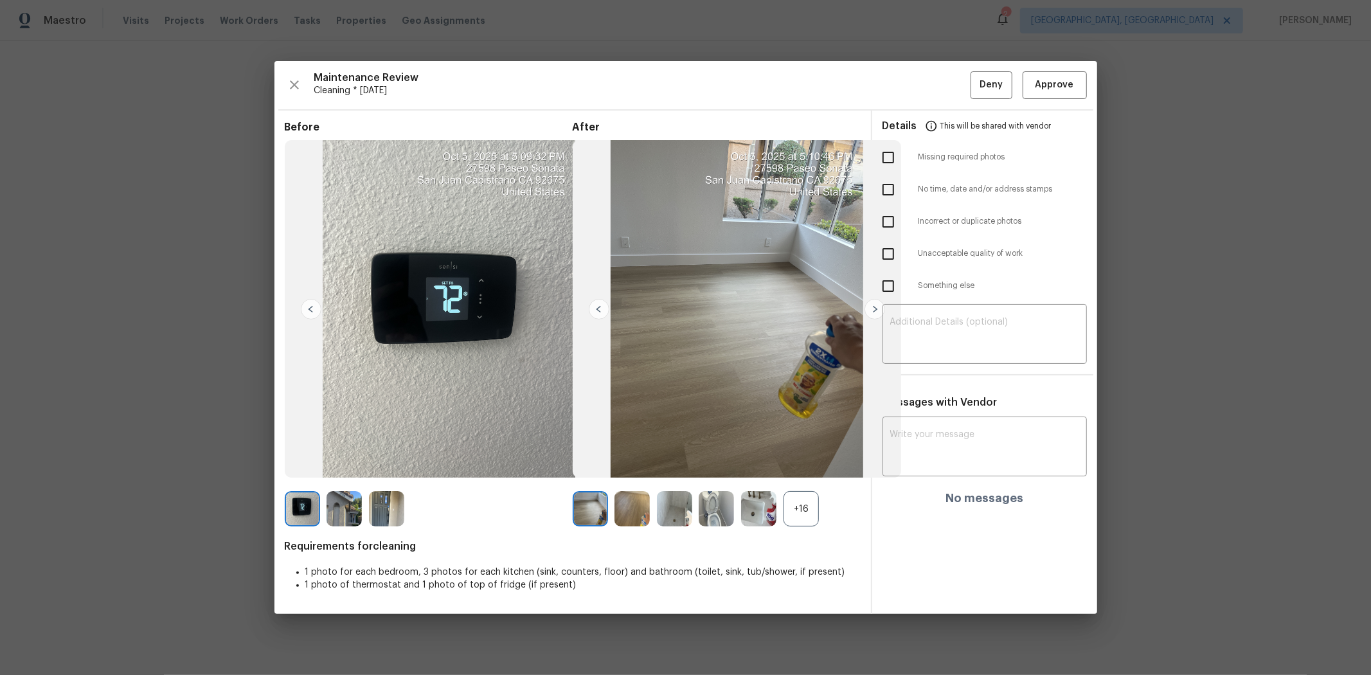 This screenshot has width=1371, height=675. Describe the element at coordinates (1055, 85) in the screenshot. I see `button: Approve` at that location.